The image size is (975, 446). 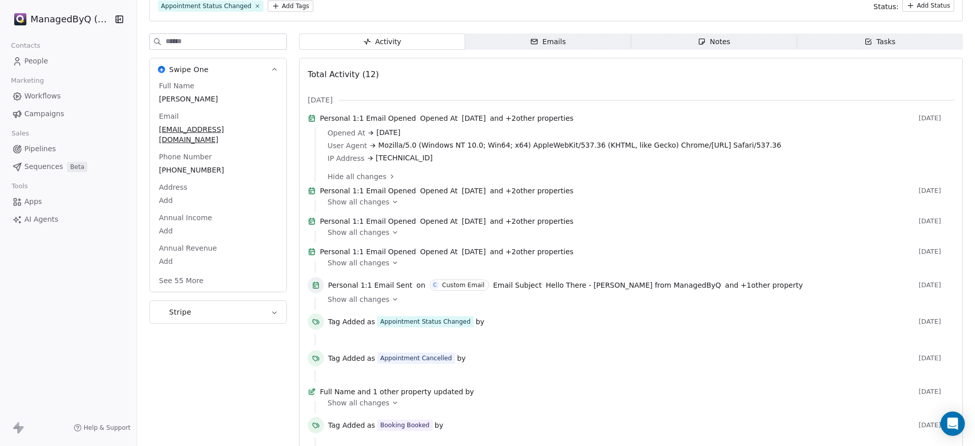 I want to click on button: Add Tags, so click(x=290, y=6).